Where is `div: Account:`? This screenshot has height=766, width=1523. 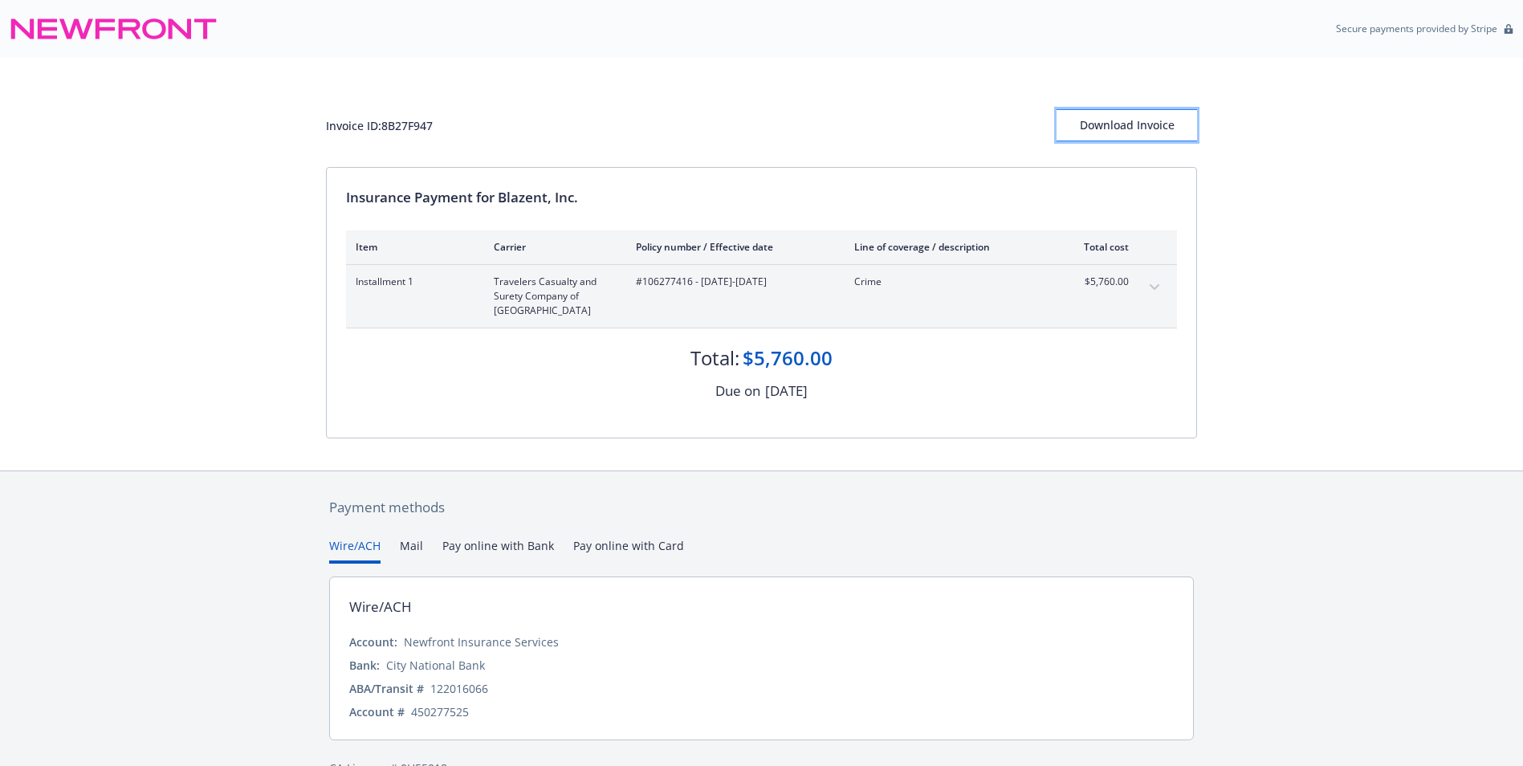
div: Account: is located at coordinates (373, 641).